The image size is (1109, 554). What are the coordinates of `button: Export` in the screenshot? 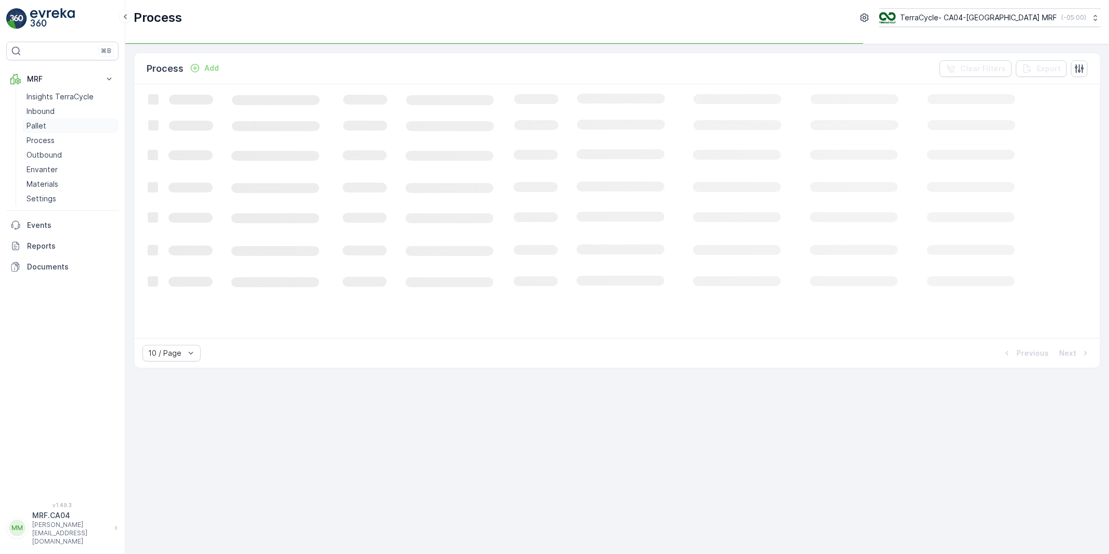 It's located at (1041, 69).